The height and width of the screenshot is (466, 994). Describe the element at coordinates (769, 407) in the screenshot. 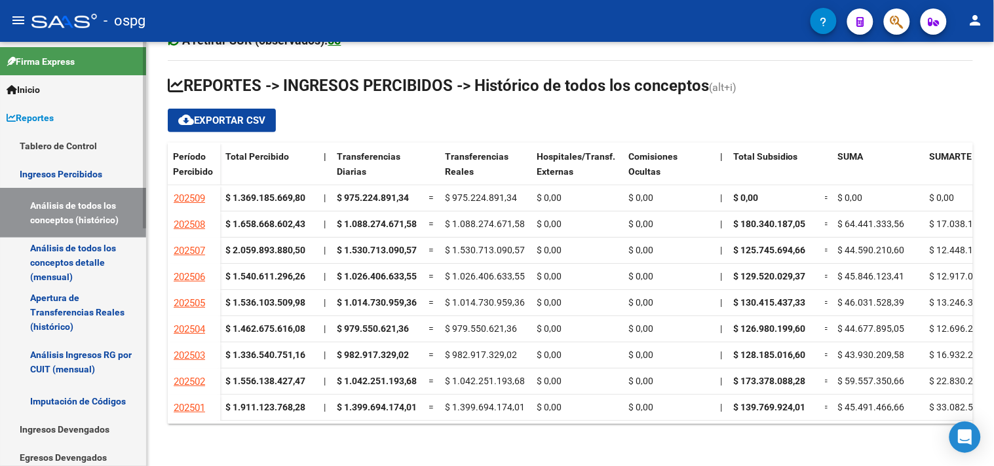

I see `span: $ 139.769.924,01` at that location.